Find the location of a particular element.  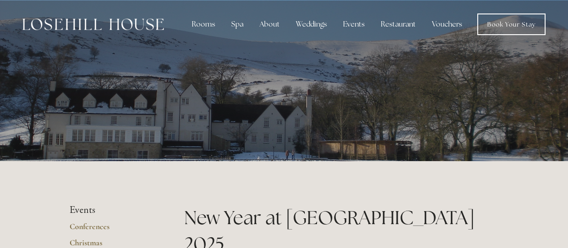

a: Book Your Stay is located at coordinates (512, 24).